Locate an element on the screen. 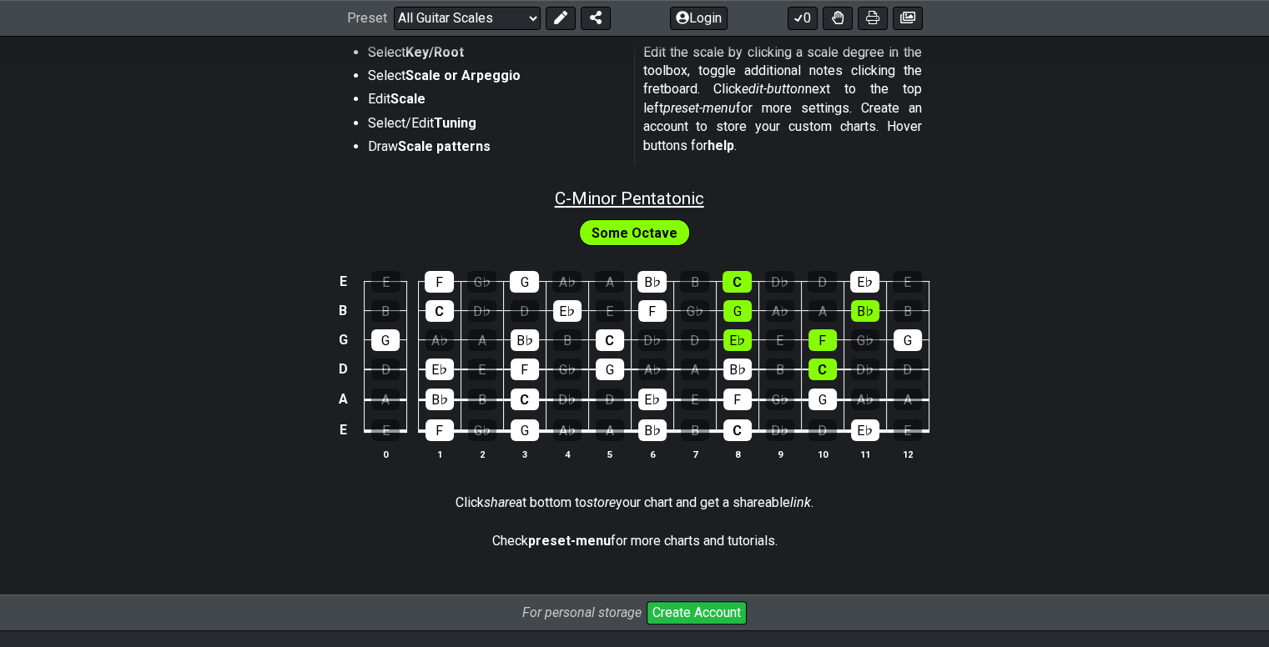 This screenshot has width=1269, height=647. strong: preset-menu is located at coordinates (569, 541).